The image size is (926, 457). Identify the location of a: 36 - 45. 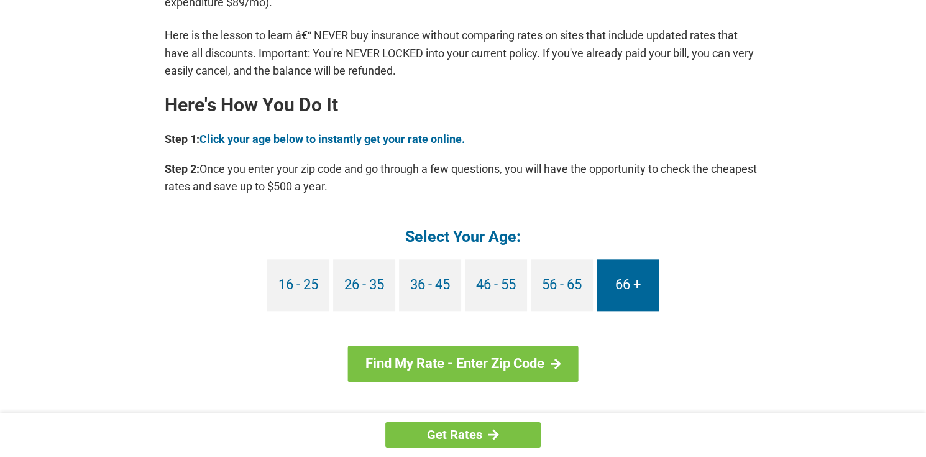
(430, 285).